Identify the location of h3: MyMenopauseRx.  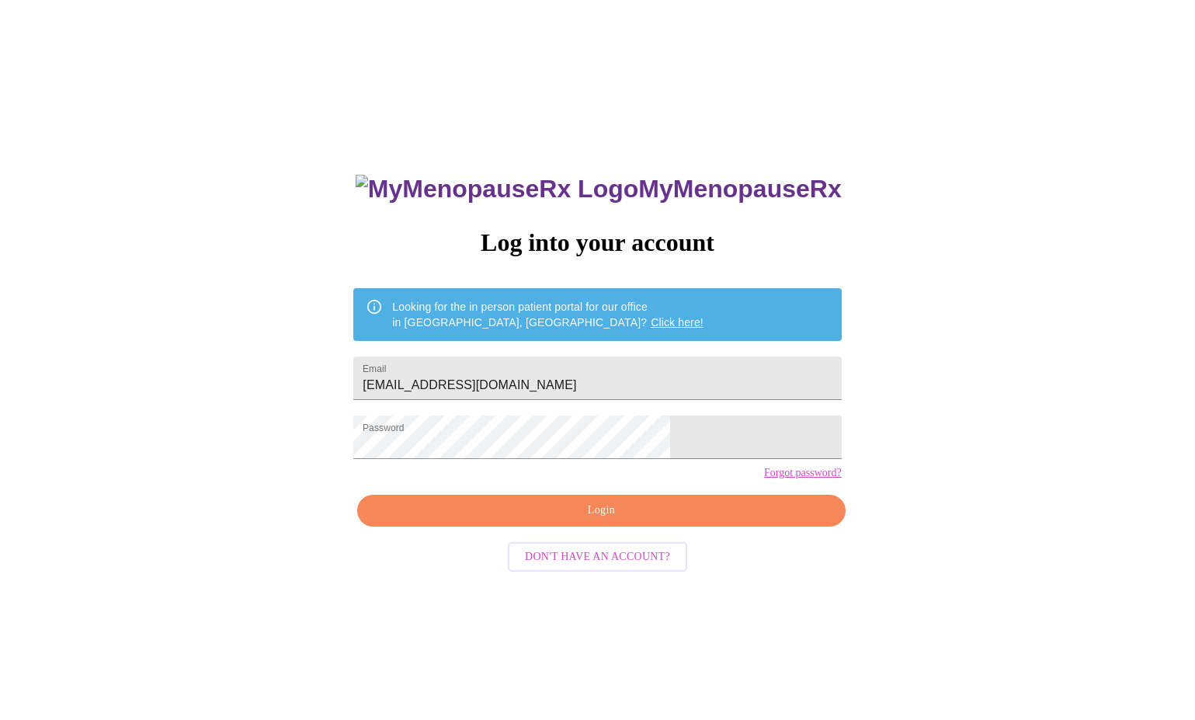
(599, 189).